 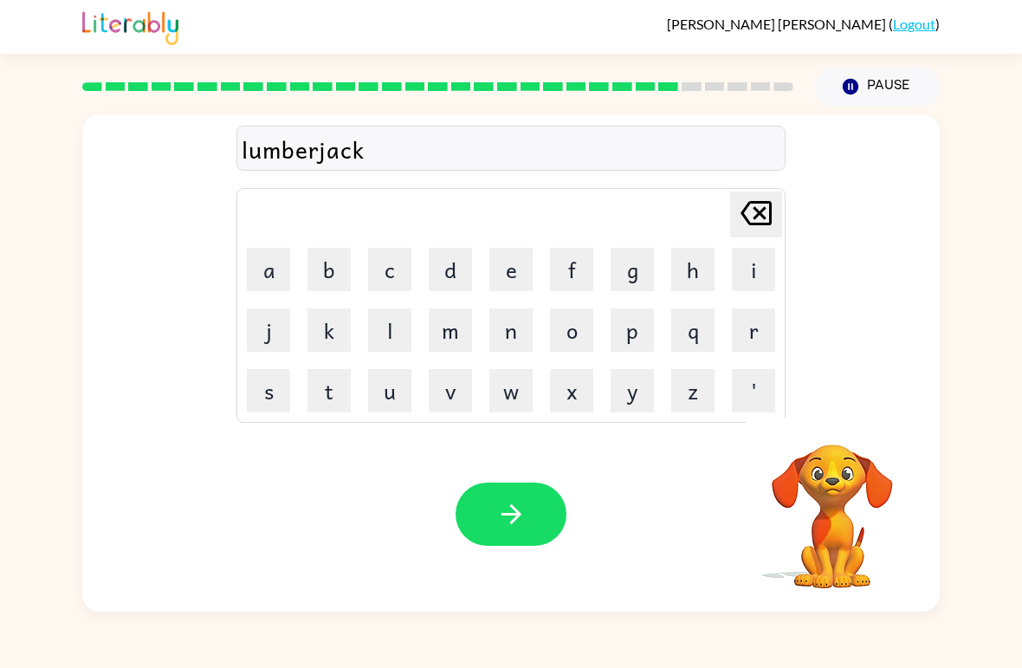 I want to click on button: j, so click(x=268, y=330).